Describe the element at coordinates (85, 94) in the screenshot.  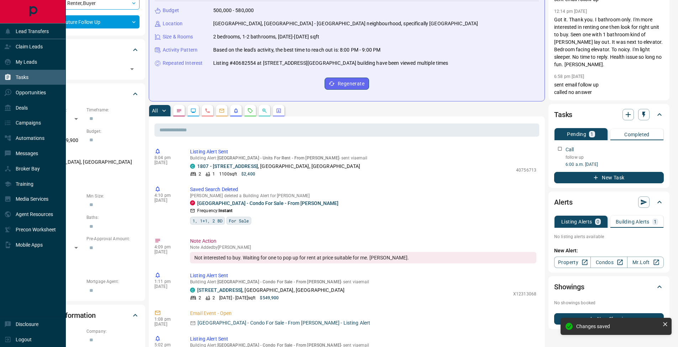
I see `div: Criteria` at that location.